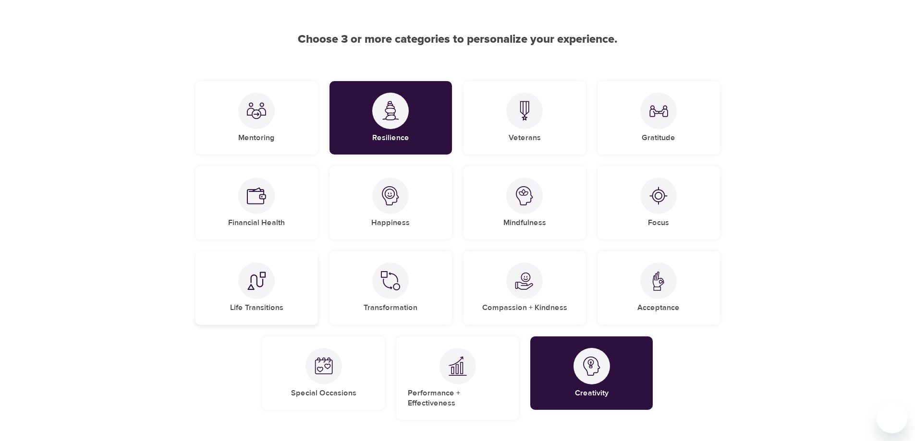 The height and width of the screenshot is (441, 915). Describe the element at coordinates (324, 367) in the screenshot. I see `img: Special Occasions` at that location.